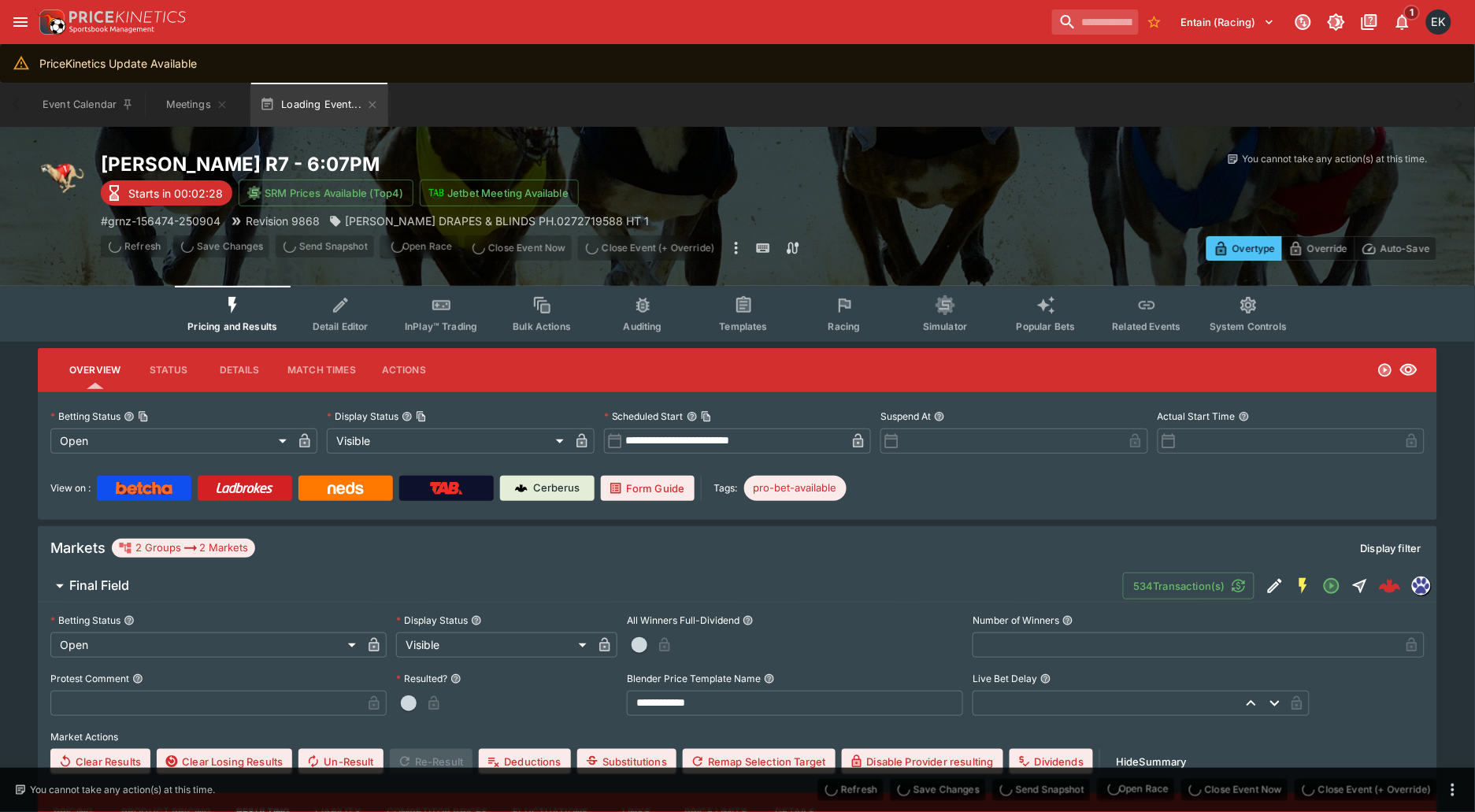  Describe the element at coordinates (171, 441) in the screenshot. I see `div: Open` at that location.